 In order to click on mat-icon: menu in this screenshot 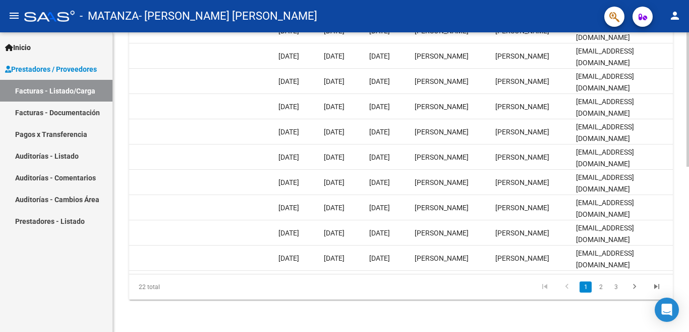, I will do `click(14, 16)`.